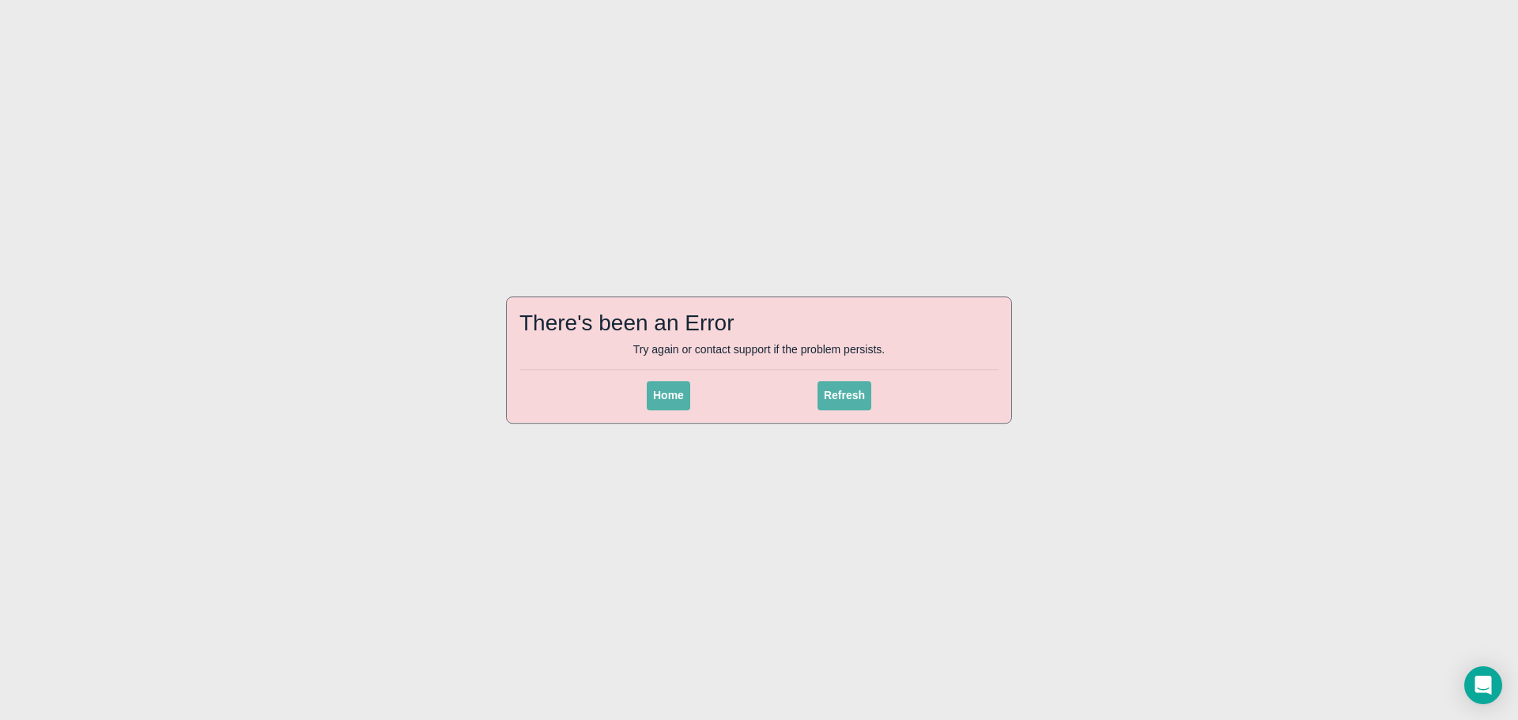 The width and height of the screenshot is (1518, 720). I want to click on span: Home, so click(668, 395).